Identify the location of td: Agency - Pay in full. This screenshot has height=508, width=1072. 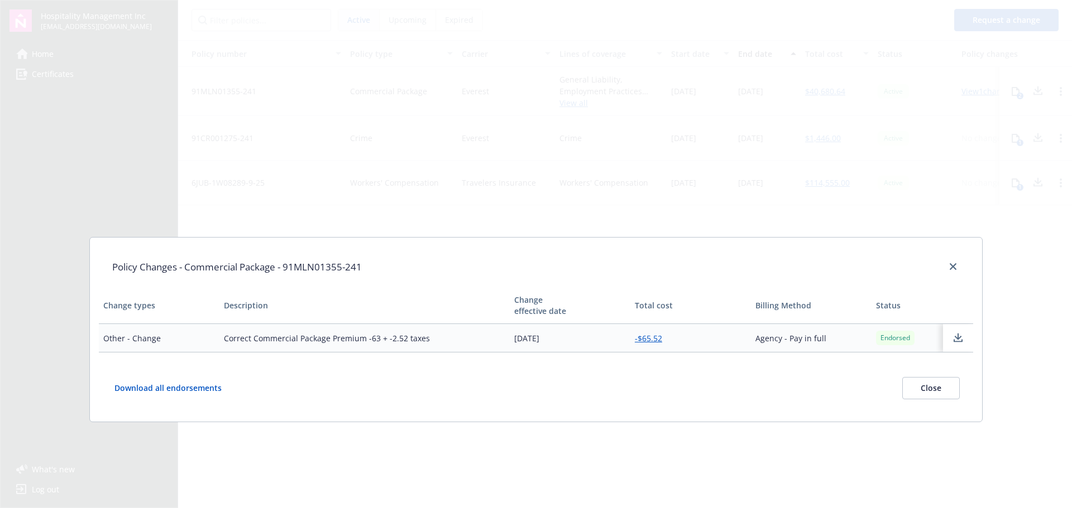
(811, 338).